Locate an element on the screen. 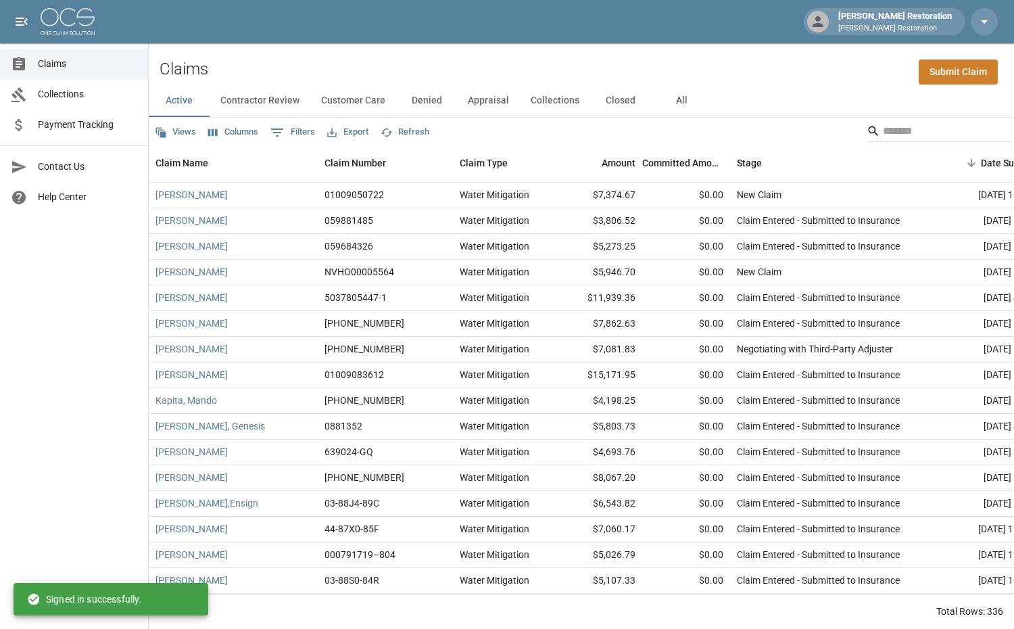 This screenshot has height=629, width=1014. button: open drawer is located at coordinates (22, 22).